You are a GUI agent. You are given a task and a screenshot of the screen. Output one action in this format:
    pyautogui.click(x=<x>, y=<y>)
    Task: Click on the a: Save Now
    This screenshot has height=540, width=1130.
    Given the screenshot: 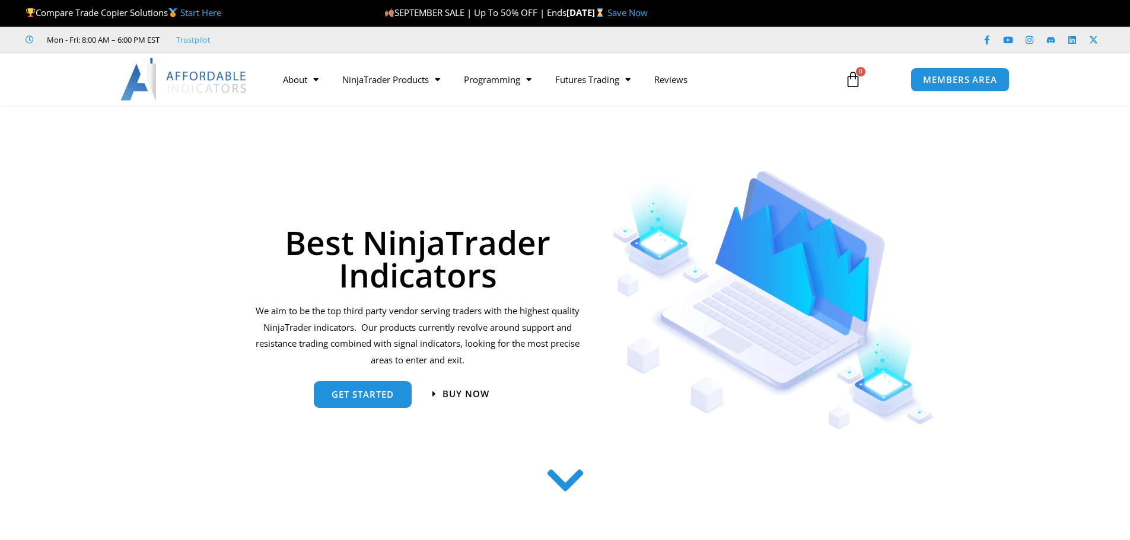 What is the action you would take?
    pyautogui.click(x=628, y=12)
    